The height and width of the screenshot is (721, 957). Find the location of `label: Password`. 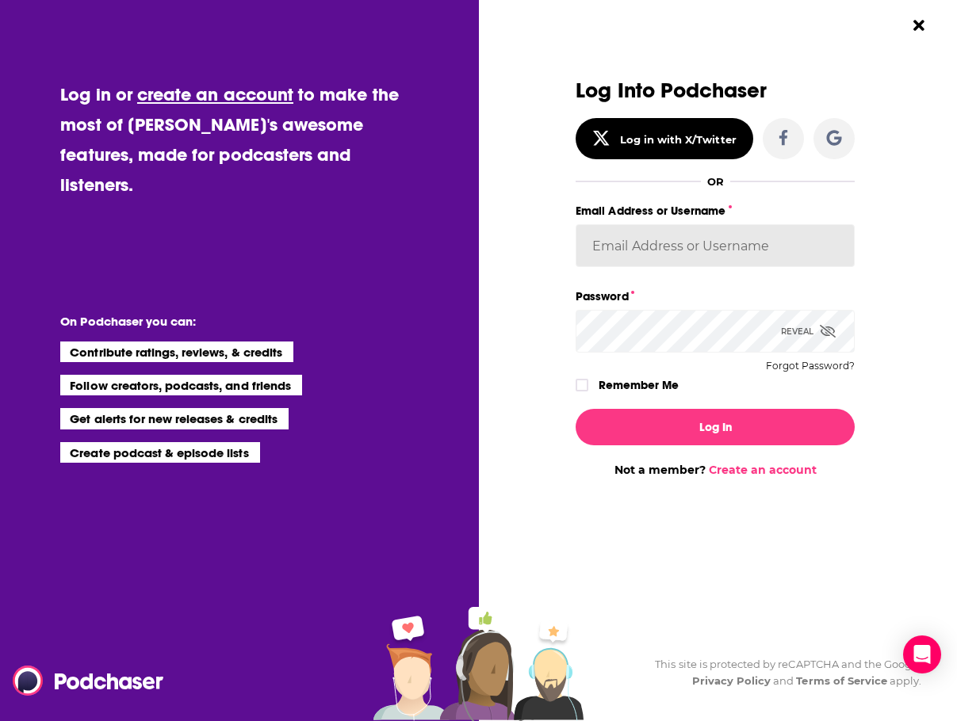

label: Password is located at coordinates (715, 296).